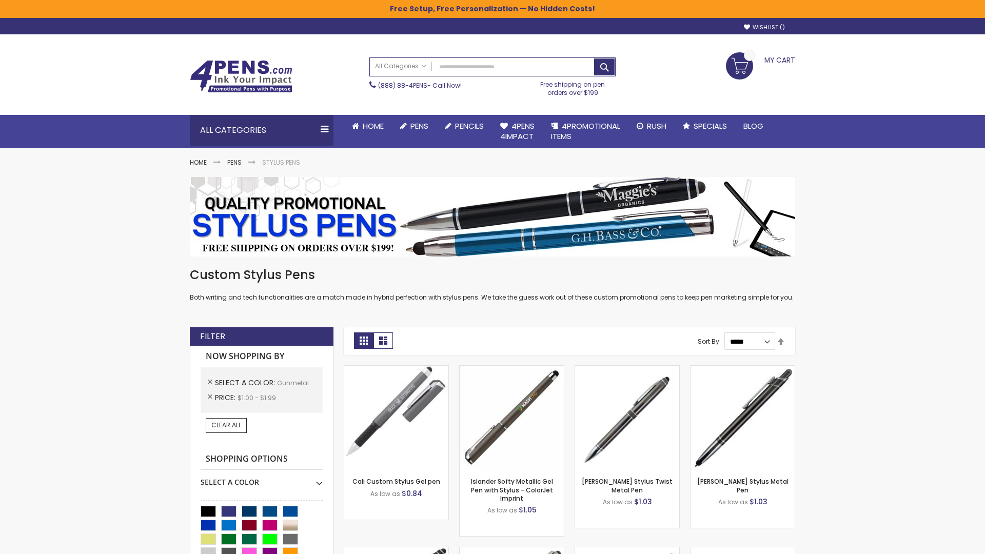  I want to click on a: 4PROMOTIONALITEMS, so click(585, 131).